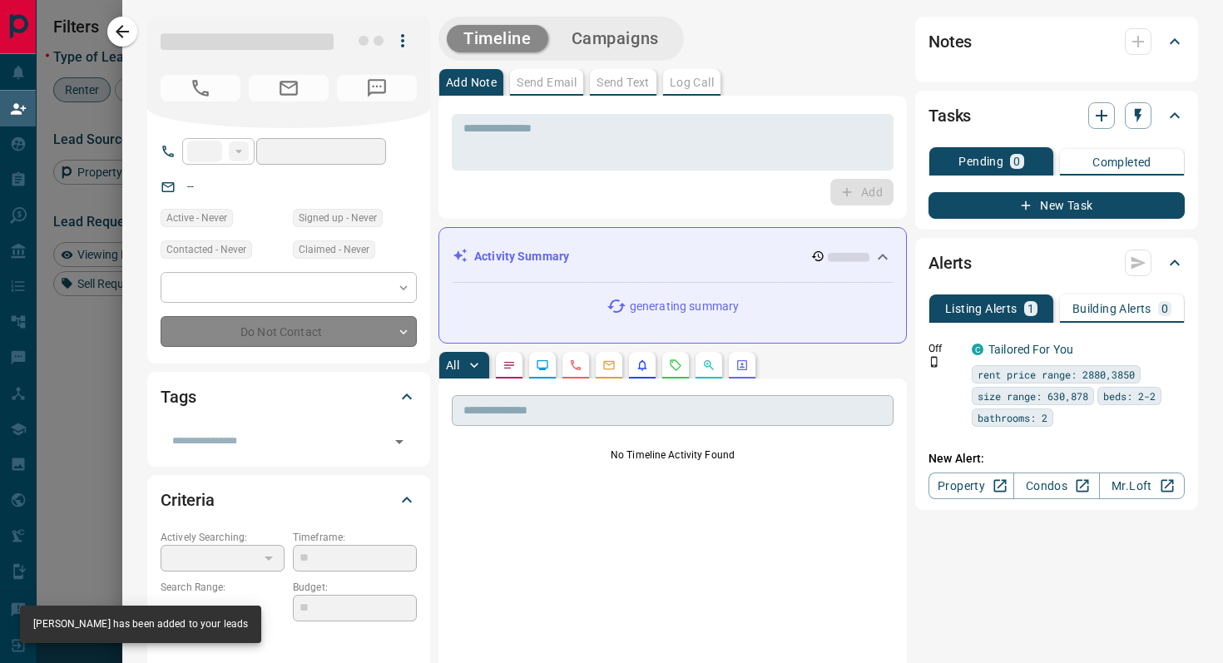 This screenshot has width=1223, height=663. I want to click on p: Budget:, so click(354, 587).